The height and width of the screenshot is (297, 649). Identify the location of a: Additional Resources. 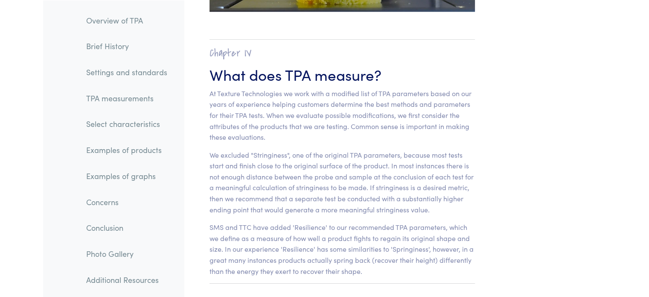
(127, 279).